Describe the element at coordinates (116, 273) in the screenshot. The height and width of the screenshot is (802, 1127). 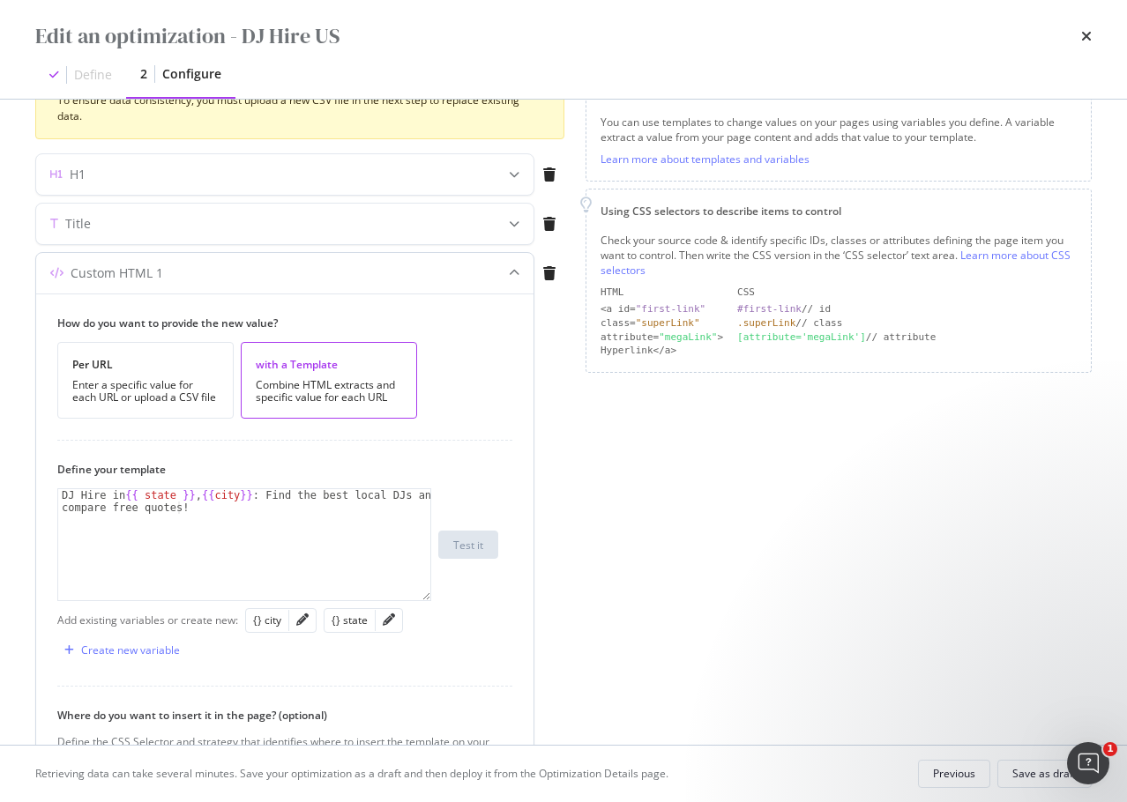
I see `div: Custom HTML 1` at that location.